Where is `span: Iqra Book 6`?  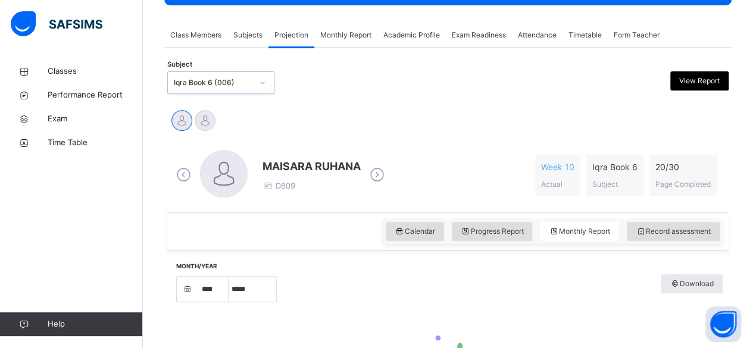
span: Iqra Book 6 is located at coordinates (615, 167).